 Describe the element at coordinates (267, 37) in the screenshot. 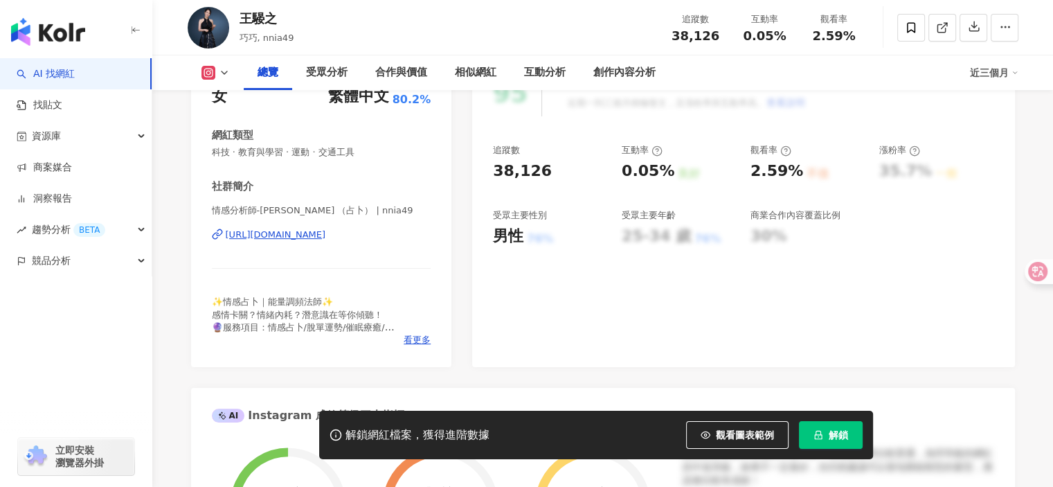

I see `span: 巧巧, nnia49` at that location.